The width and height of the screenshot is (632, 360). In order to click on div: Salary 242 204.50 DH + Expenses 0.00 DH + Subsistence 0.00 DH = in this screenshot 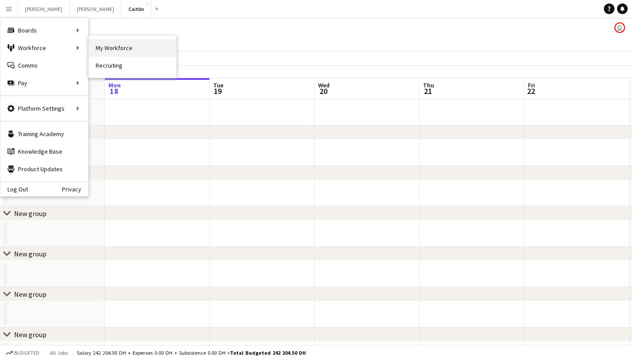, I will do `click(191, 353)`.